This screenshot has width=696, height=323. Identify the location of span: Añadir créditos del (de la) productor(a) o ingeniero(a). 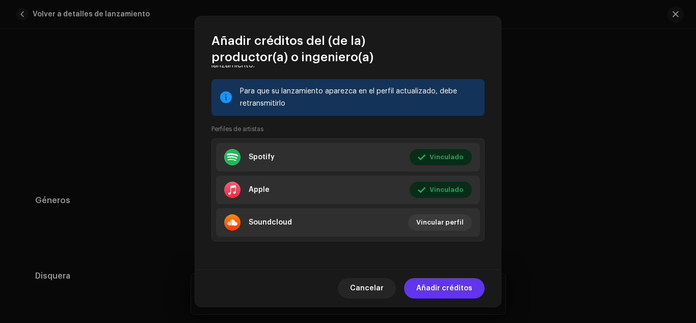
(348, 49).